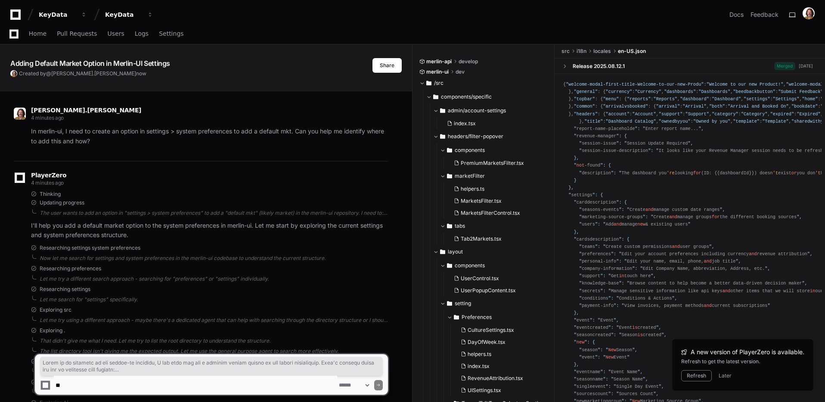 Image resolution: width=825 pixels, height=402 pixels. I want to click on span: MarketsFilterControl.tsx, so click(491, 213).